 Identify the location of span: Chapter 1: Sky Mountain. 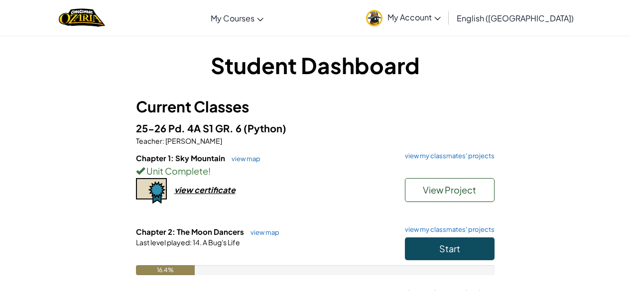
(181, 158).